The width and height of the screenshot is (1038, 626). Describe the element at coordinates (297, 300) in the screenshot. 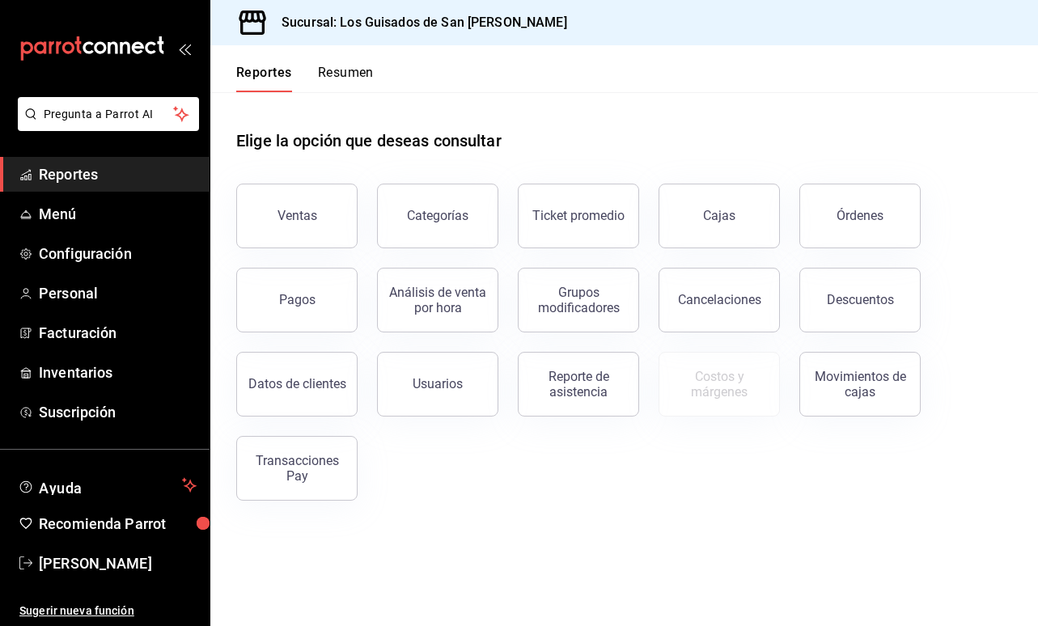

I see `button: Pagos` at that location.